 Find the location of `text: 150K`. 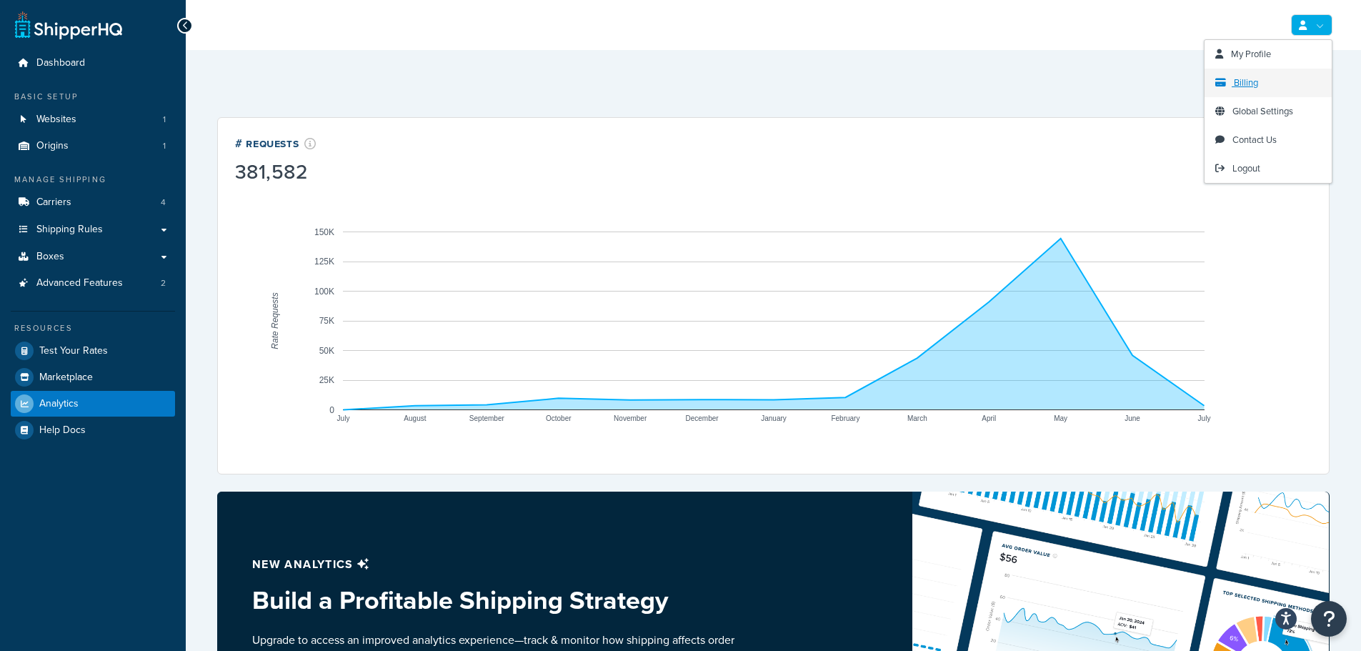

text: 150K is located at coordinates (324, 232).